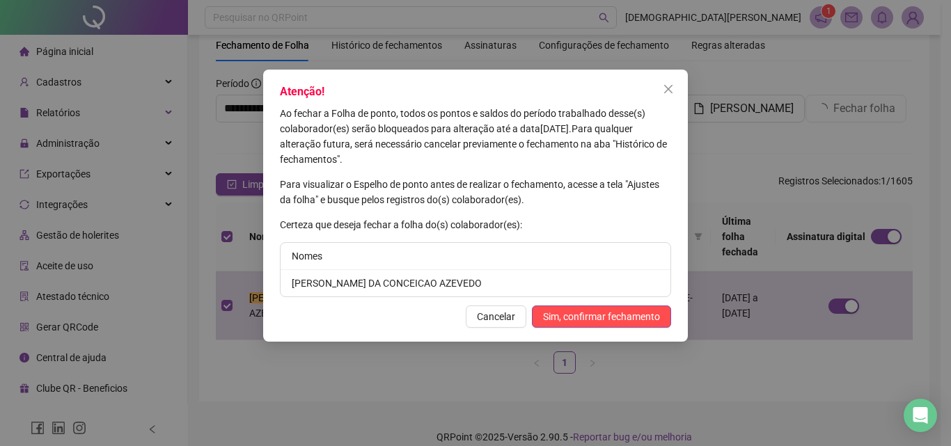 The width and height of the screenshot is (951, 446). I want to click on span: Para qualquer alteração futura, será necessário cancelar previamente o fechamento na aba "Históri..., so click(473, 144).